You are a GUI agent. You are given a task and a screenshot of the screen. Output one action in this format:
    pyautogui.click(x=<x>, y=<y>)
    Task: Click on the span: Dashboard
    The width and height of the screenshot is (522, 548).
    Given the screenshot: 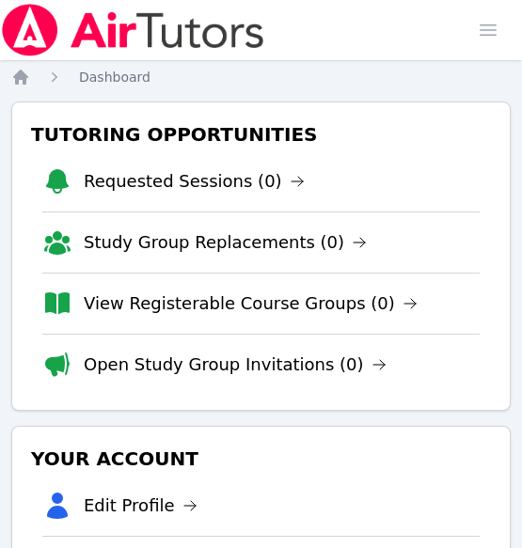 What is the action you would take?
    pyautogui.click(x=115, y=77)
    